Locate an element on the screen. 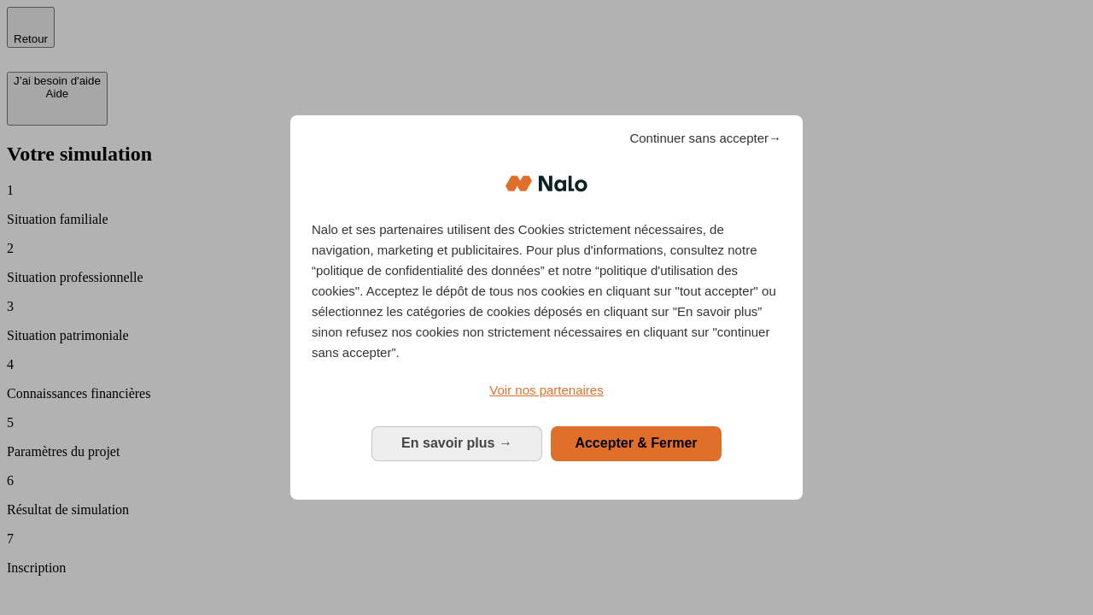 This screenshot has height=615, width=1093. a: Voir nos partenaires is located at coordinates (546, 390).